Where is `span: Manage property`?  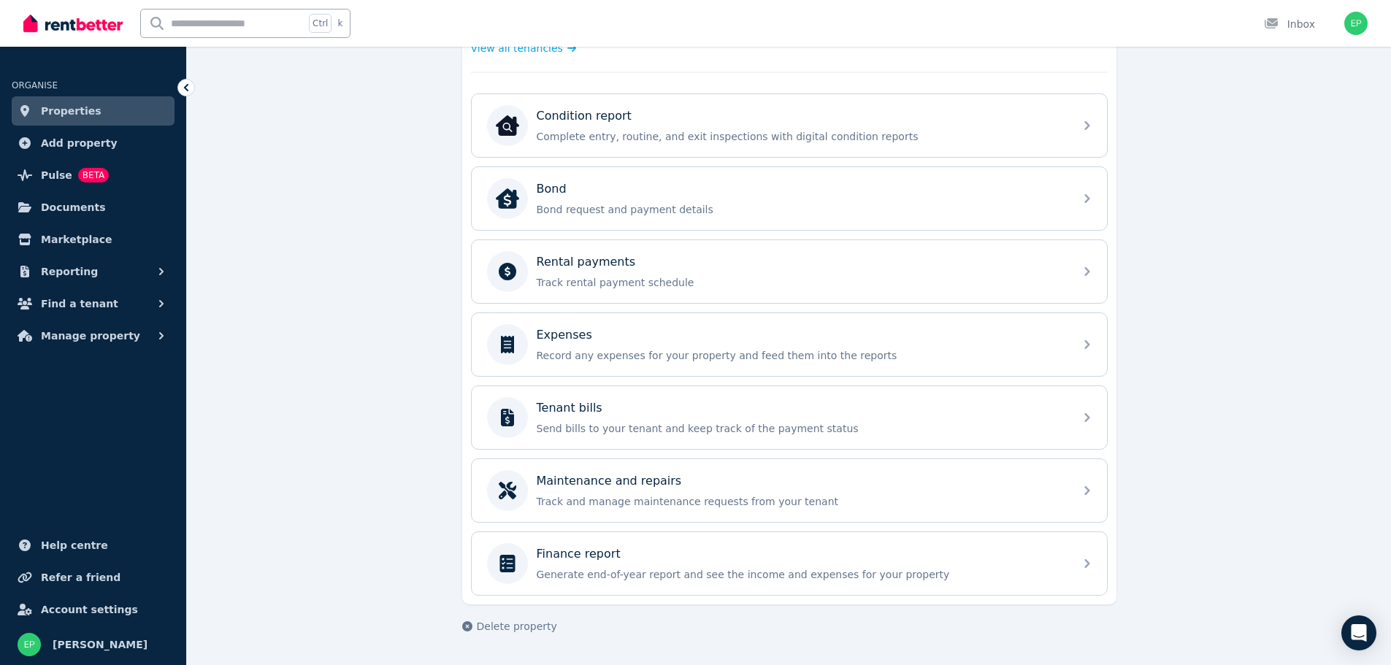
span: Manage property is located at coordinates (91, 336).